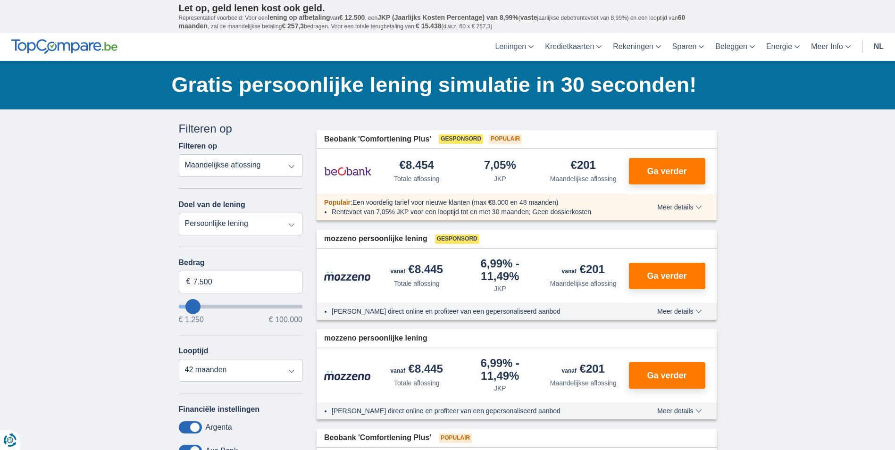  I want to click on a: nl, so click(878, 47).